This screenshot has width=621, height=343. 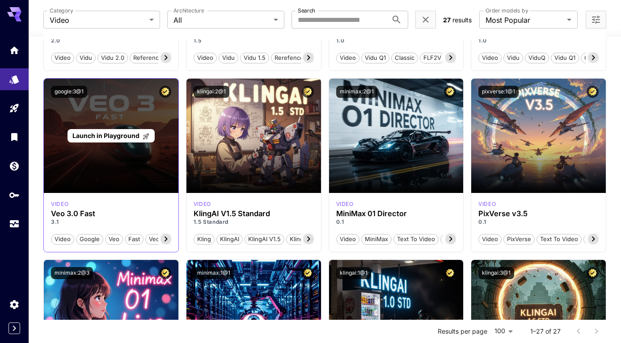 What do you see at coordinates (254, 58) in the screenshot?
I see `span: Vidu 1.5` at bounding box center [254, 58].